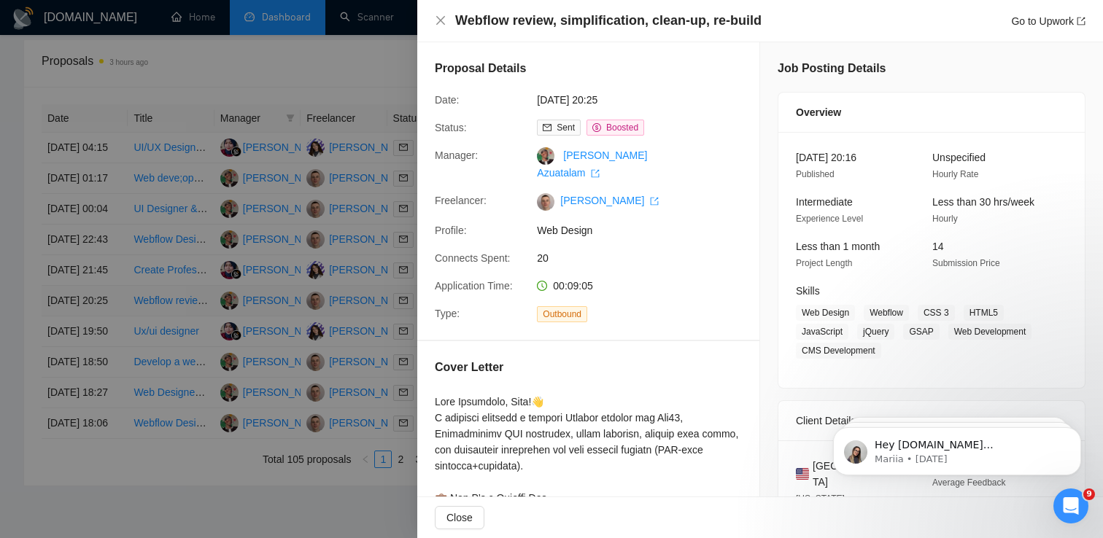 The width and height of the screenshot is (1103, 538). What do you see at coordinates (146, 55) in the screenshot?
I see `div: message notification from Mariia, 2d ago. Hey zholob.design@gmail.com, Looks like your Upwork age...` at bounding box center [146, 55].